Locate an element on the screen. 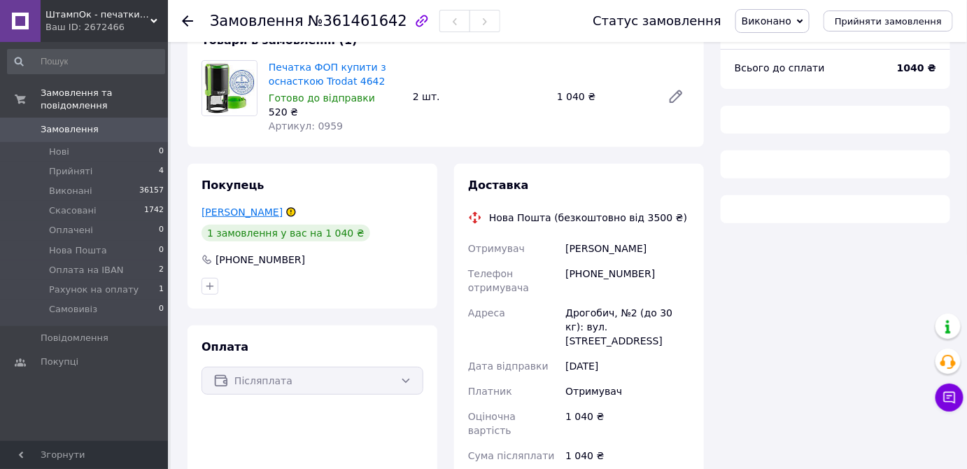 This screenshot has width=967, height=469. span: Покупці is located at coordinates (59, 362).